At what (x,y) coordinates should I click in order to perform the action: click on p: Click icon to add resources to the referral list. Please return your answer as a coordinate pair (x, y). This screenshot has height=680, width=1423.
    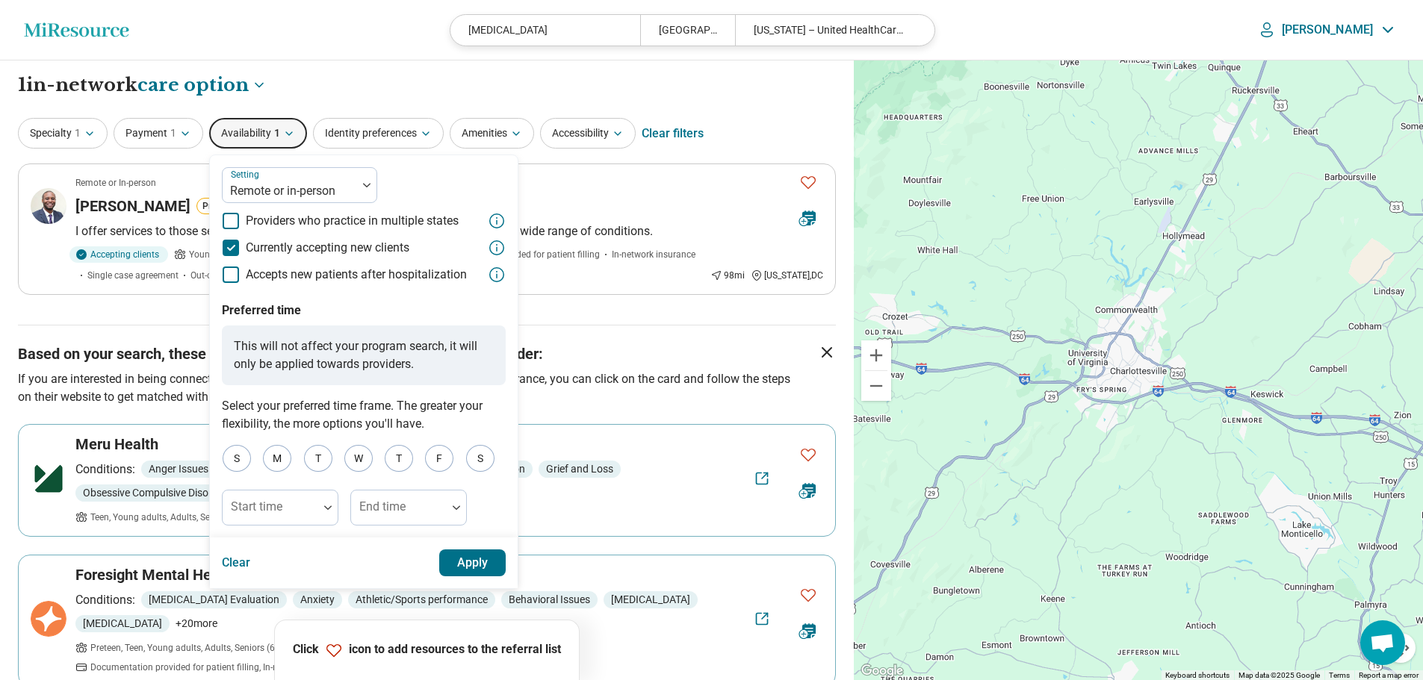
    Looking at the image, I should click on (426, 650).